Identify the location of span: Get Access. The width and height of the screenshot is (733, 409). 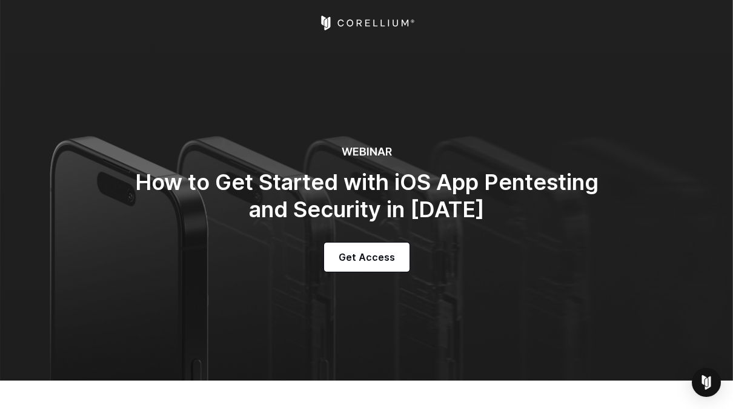
(366, 257).